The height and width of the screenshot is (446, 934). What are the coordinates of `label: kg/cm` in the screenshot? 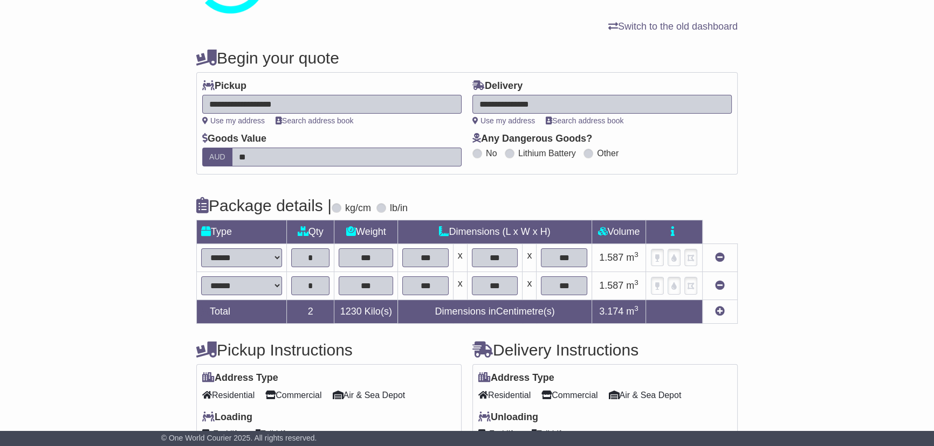 It's located at (358, 209).